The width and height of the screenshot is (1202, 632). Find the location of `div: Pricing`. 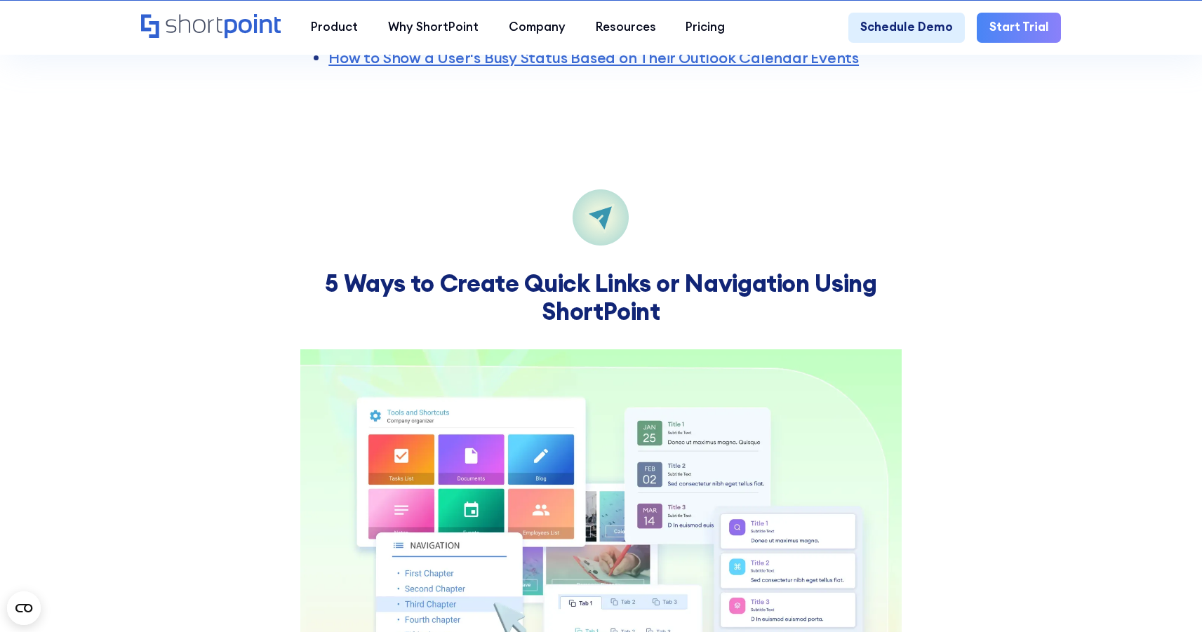

div: Pricing is located at coordinates (705, 27).